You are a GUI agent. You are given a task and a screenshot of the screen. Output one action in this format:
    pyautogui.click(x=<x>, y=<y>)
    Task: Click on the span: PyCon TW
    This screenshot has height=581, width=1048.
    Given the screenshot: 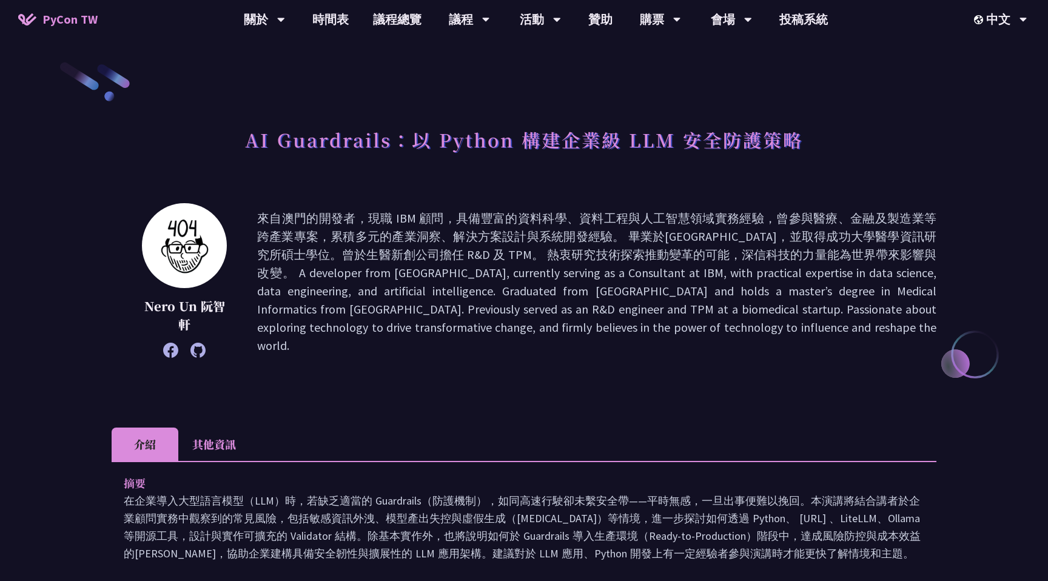 What is the action you would take?
    pyautogui.click(x=70, y=19)
    